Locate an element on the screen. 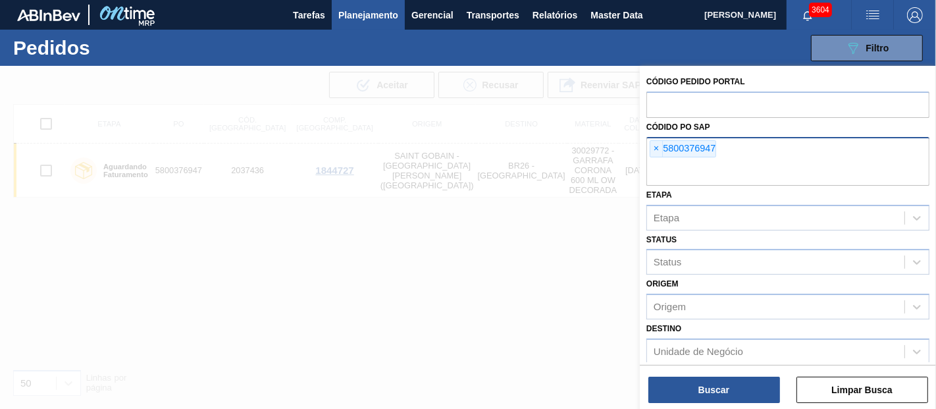  span: Gerencial is located at coordinates (432, 15).